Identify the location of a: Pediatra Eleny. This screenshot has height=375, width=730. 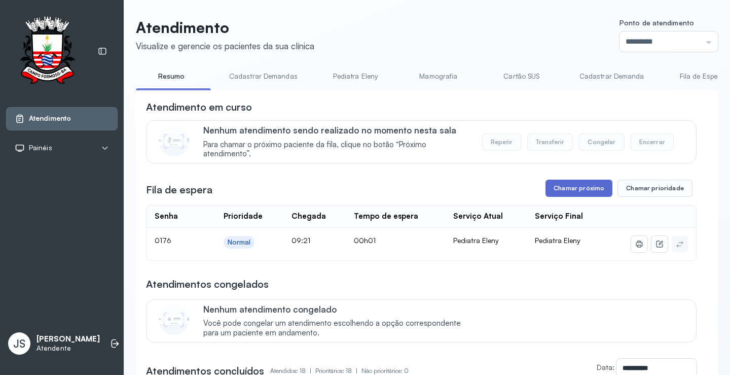
(355, 76).